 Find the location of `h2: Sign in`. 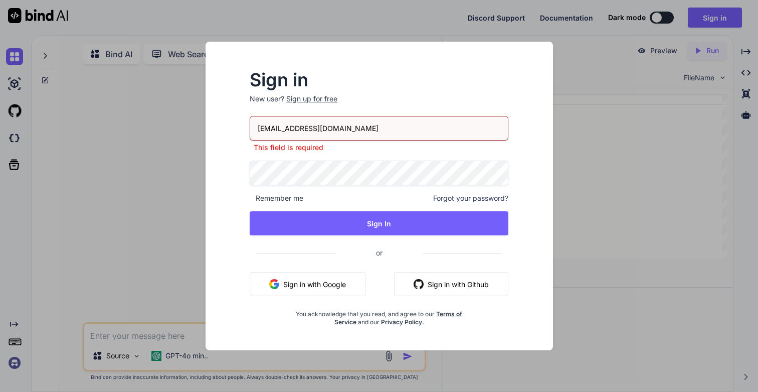

h2: Sign in is located at coordinates (379, 80).